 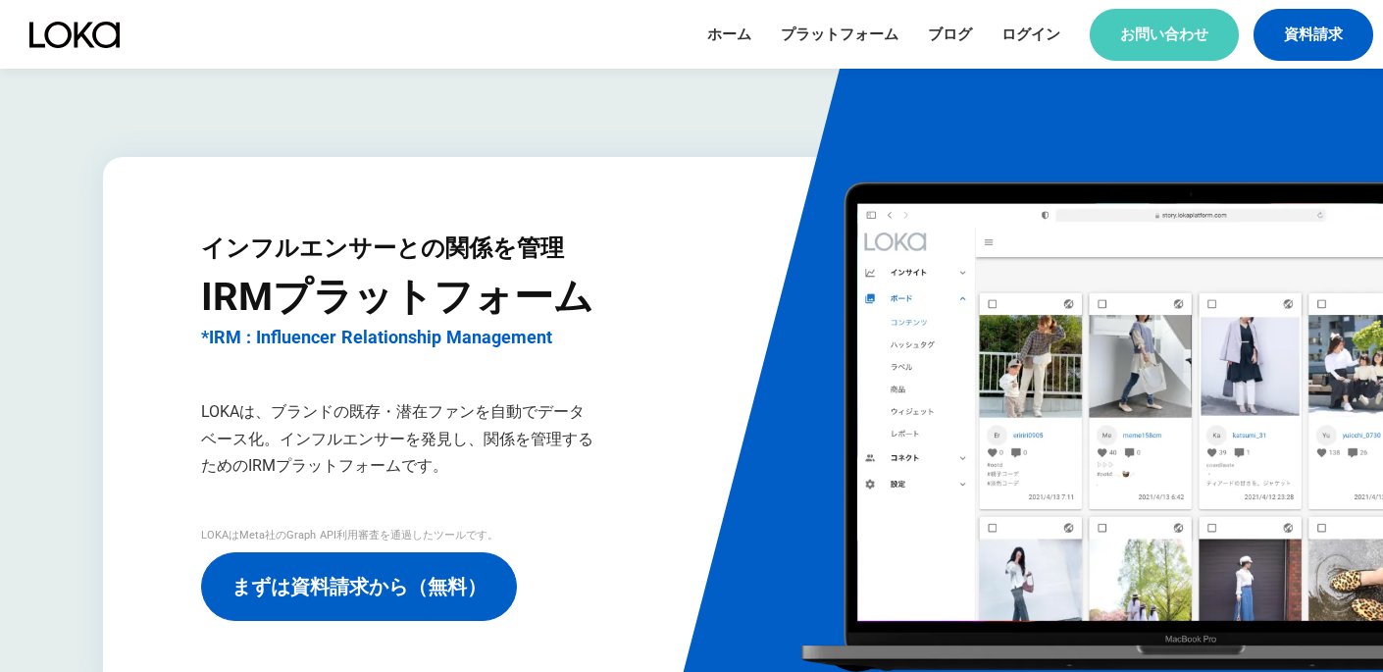 I want to click on a: 資料請求, so click(x=1314, y=34).